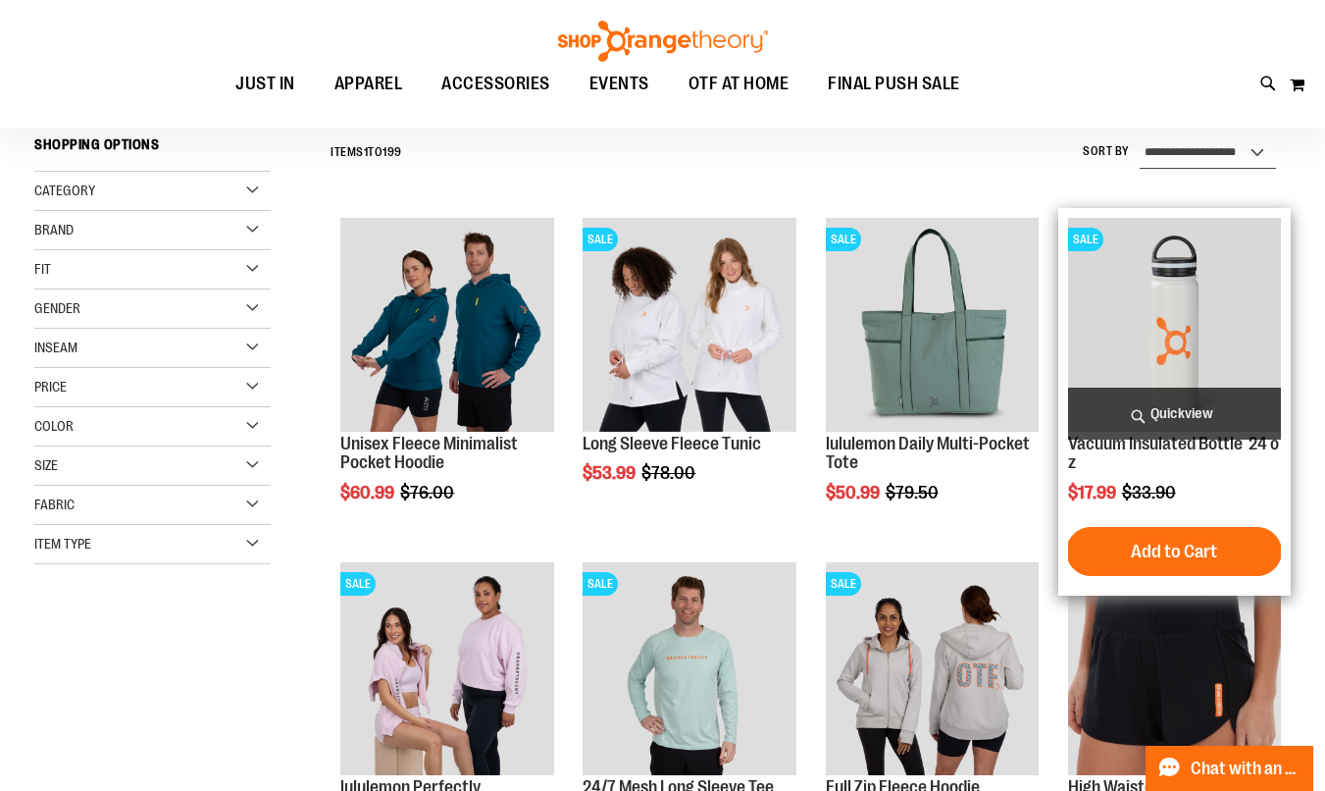 This screenshot has width=1325, height=791. Describe the element at coordinates (446, 324) in the screenshot. I see `img: Unisex Fleece Minimalist Pocket Hoodie` at that location.